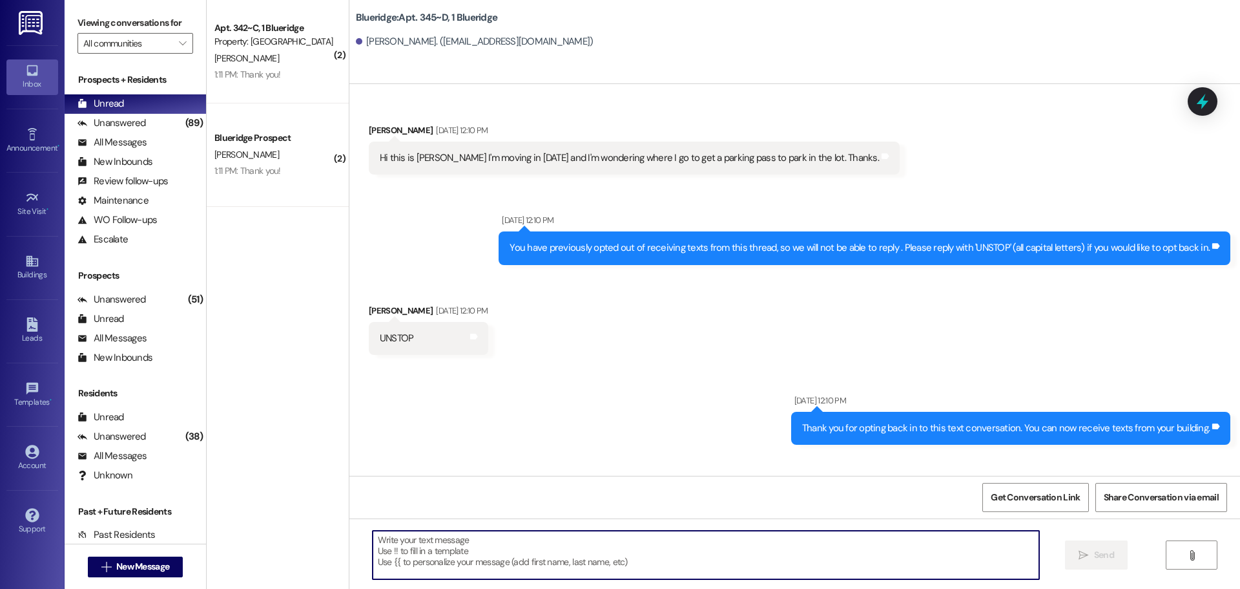 This screenshot has height=589, width=1240. Describe the element at coordinates (135, 393) in the screenshot. I see `div: Residents` at that location.